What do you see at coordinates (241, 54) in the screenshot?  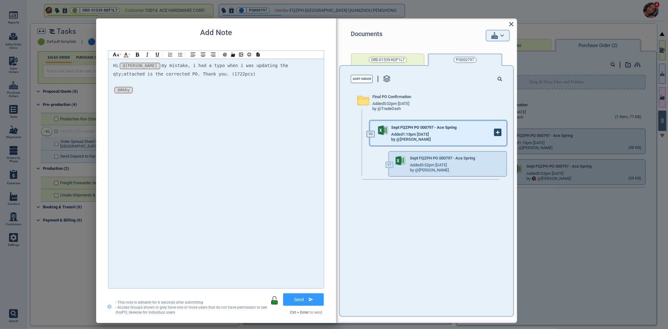 I see `img: img` at bounding box center [241, 54].